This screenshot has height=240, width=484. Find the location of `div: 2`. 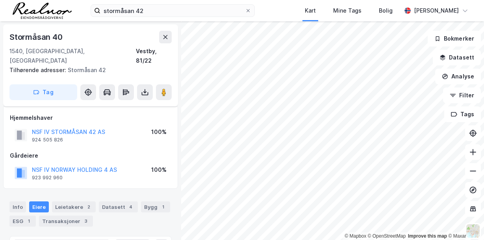

div: 2 is located at coordinates (89, 207).